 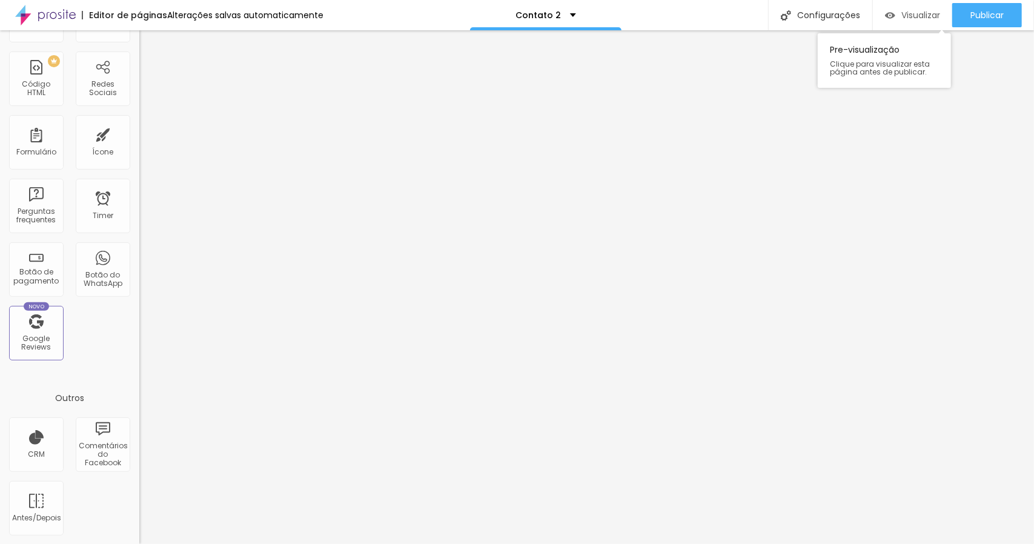 I want to click on div: Botão do WhatsApp, so click(x=102, y=279).